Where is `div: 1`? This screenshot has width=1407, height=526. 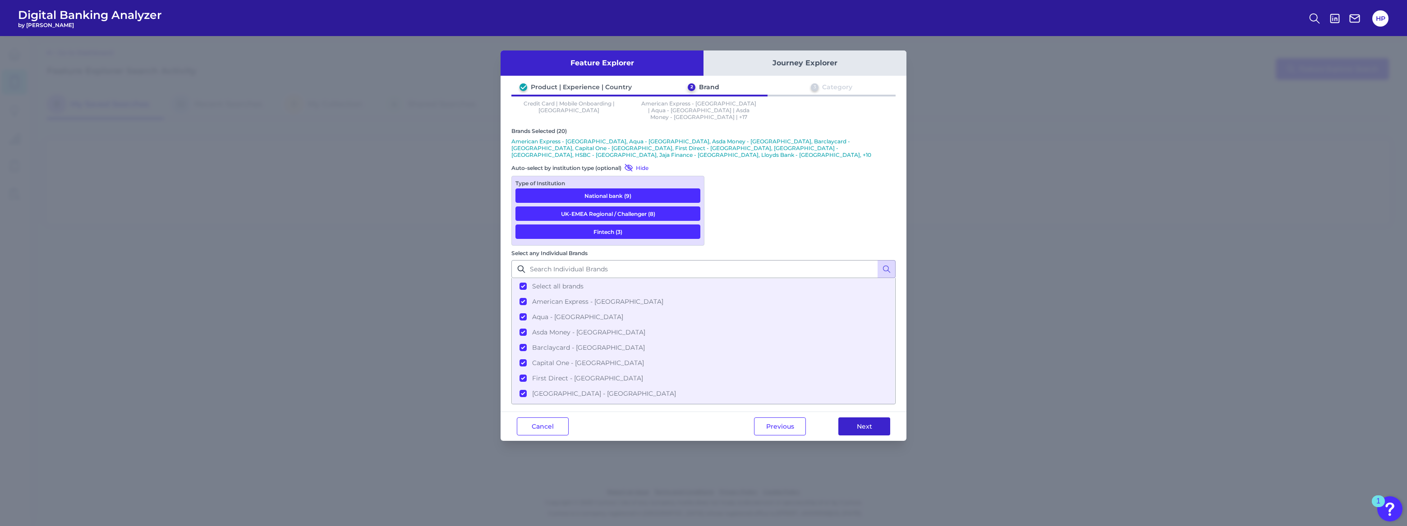
div: 1 is located at coordinates (1379, 507).